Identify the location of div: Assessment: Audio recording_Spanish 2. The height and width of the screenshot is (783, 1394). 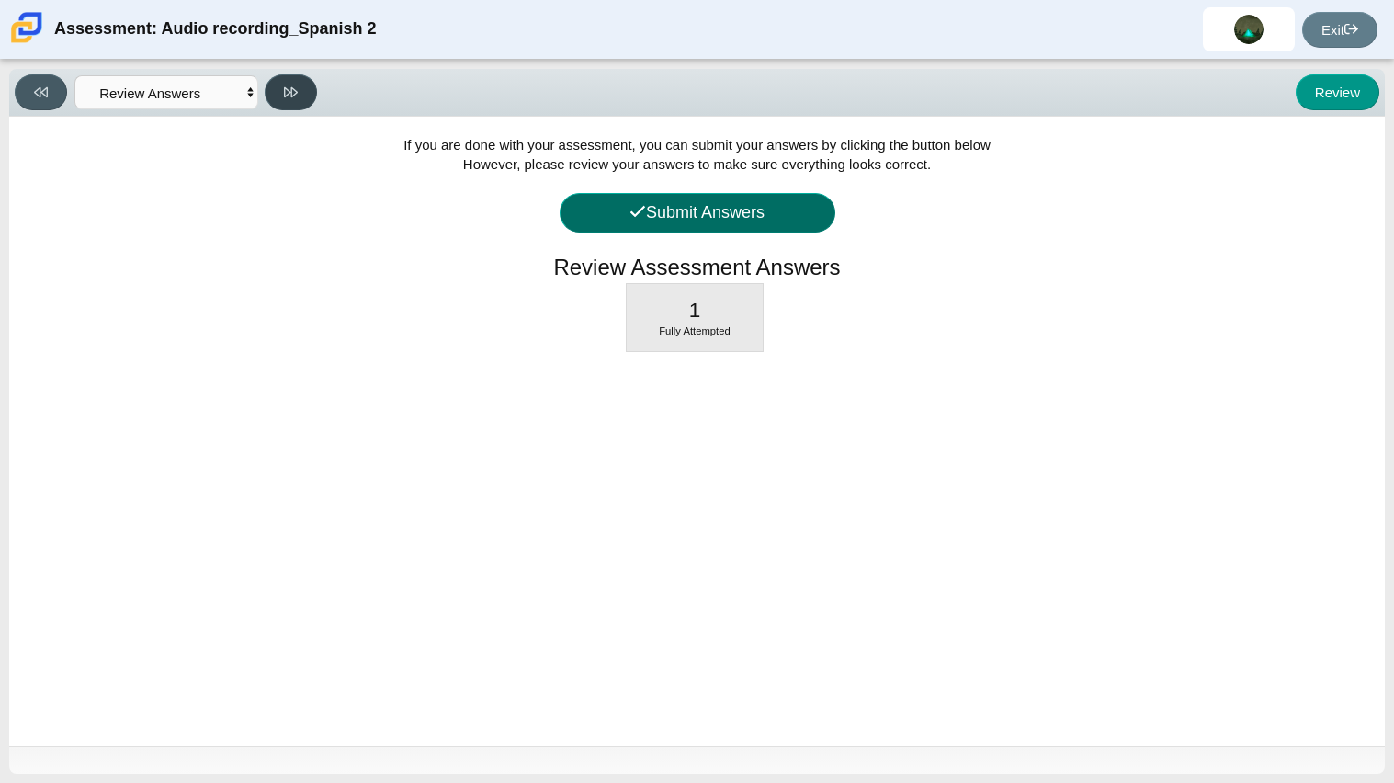
(215, 29).